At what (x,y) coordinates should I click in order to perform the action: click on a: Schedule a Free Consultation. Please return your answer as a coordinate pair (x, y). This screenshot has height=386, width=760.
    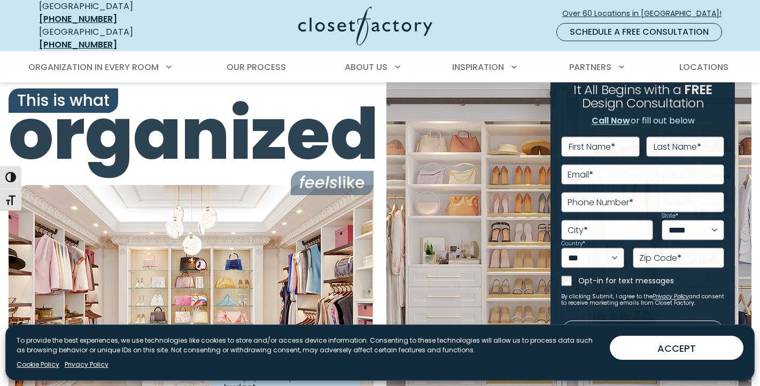
    Looking at the image, I should click on (639, 32).